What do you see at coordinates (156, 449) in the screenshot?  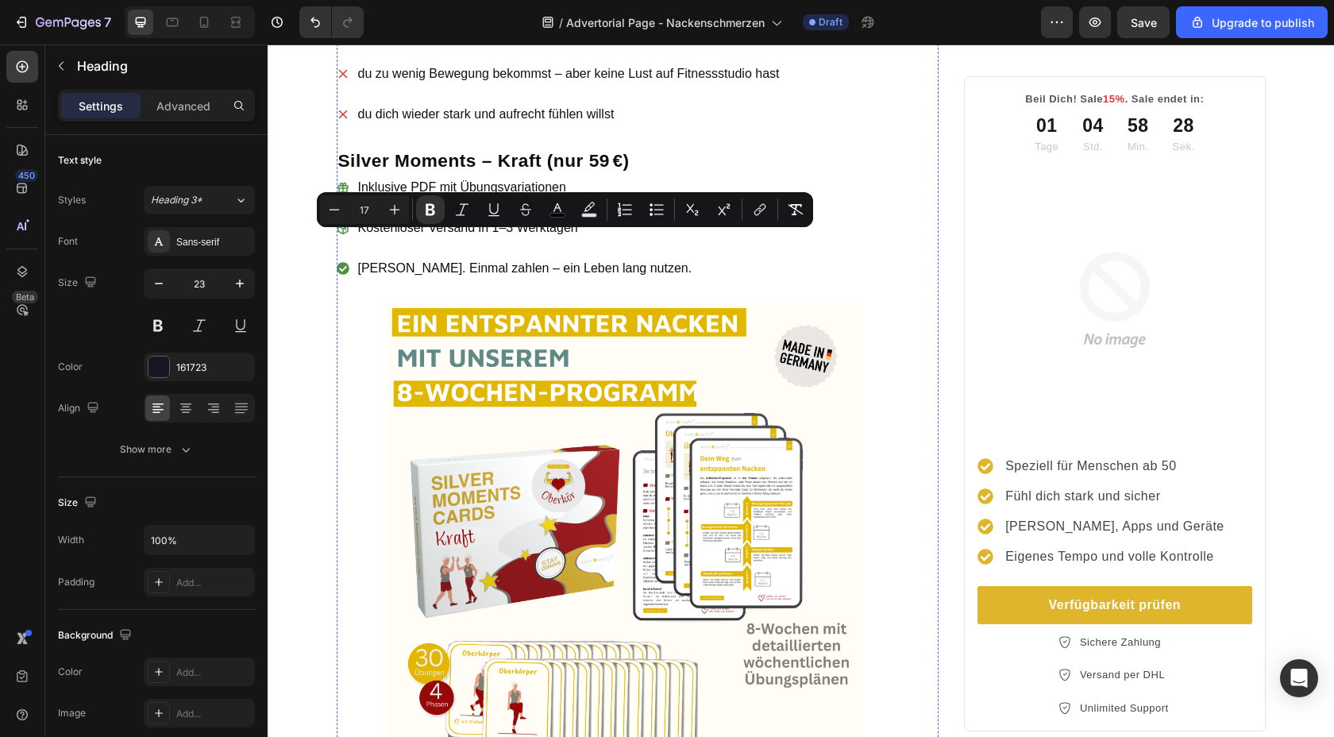 I see `button: Show more` at bounding box center [156, 449].